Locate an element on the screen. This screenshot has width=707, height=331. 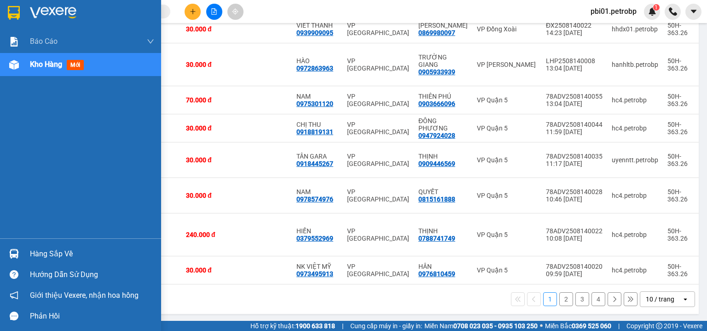
div: hhdx01.petrobp is located at coordinates (635, 29).